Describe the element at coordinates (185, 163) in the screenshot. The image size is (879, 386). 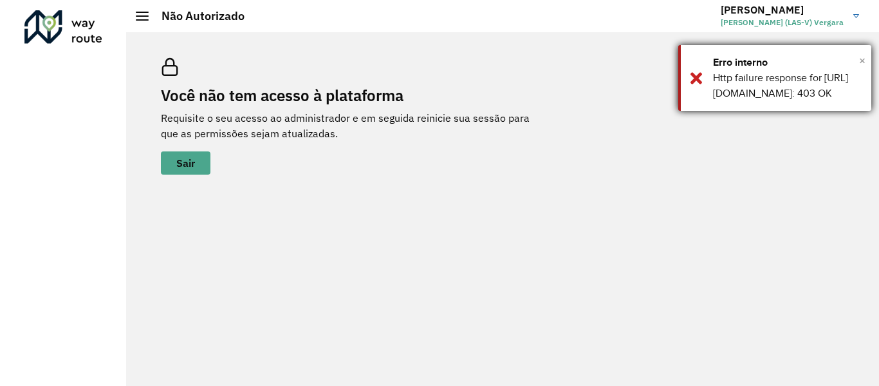
I see `button: button` at that location.